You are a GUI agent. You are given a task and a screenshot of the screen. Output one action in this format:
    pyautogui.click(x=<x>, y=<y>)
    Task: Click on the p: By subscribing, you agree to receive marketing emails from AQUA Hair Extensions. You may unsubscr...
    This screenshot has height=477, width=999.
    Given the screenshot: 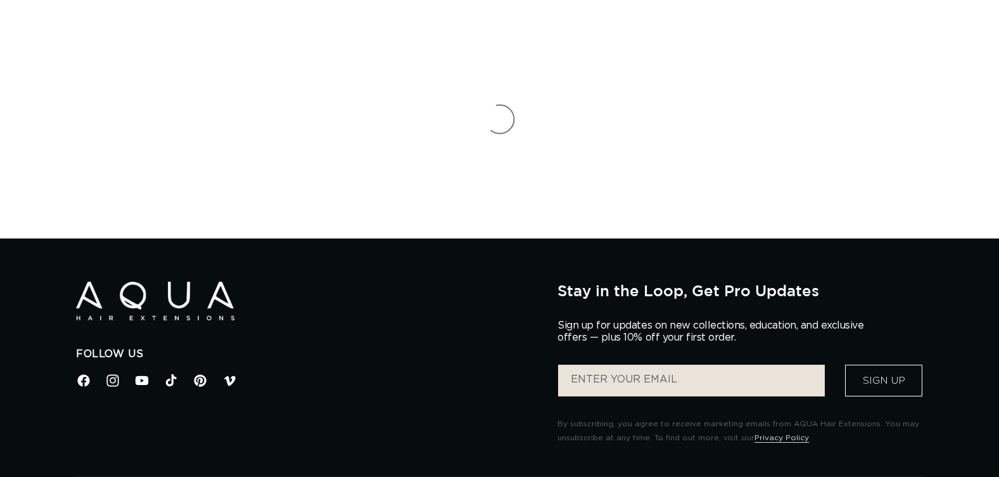 What is the action you would take?
    pyautogui.click(x=740, y=430)
    